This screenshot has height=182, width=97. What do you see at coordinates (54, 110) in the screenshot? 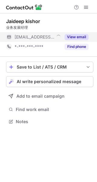
I see `span: Find work email` at bounding box center [54, 110].